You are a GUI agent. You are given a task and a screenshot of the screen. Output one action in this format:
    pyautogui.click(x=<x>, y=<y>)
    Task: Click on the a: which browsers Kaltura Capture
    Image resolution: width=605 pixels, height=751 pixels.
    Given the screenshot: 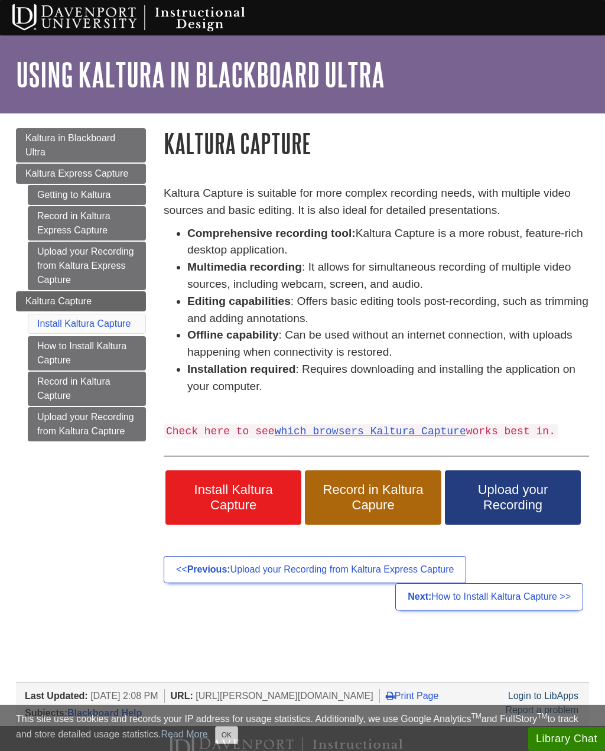 What is the action you would take?
    pyautogui.click(x=371, y=432)
    